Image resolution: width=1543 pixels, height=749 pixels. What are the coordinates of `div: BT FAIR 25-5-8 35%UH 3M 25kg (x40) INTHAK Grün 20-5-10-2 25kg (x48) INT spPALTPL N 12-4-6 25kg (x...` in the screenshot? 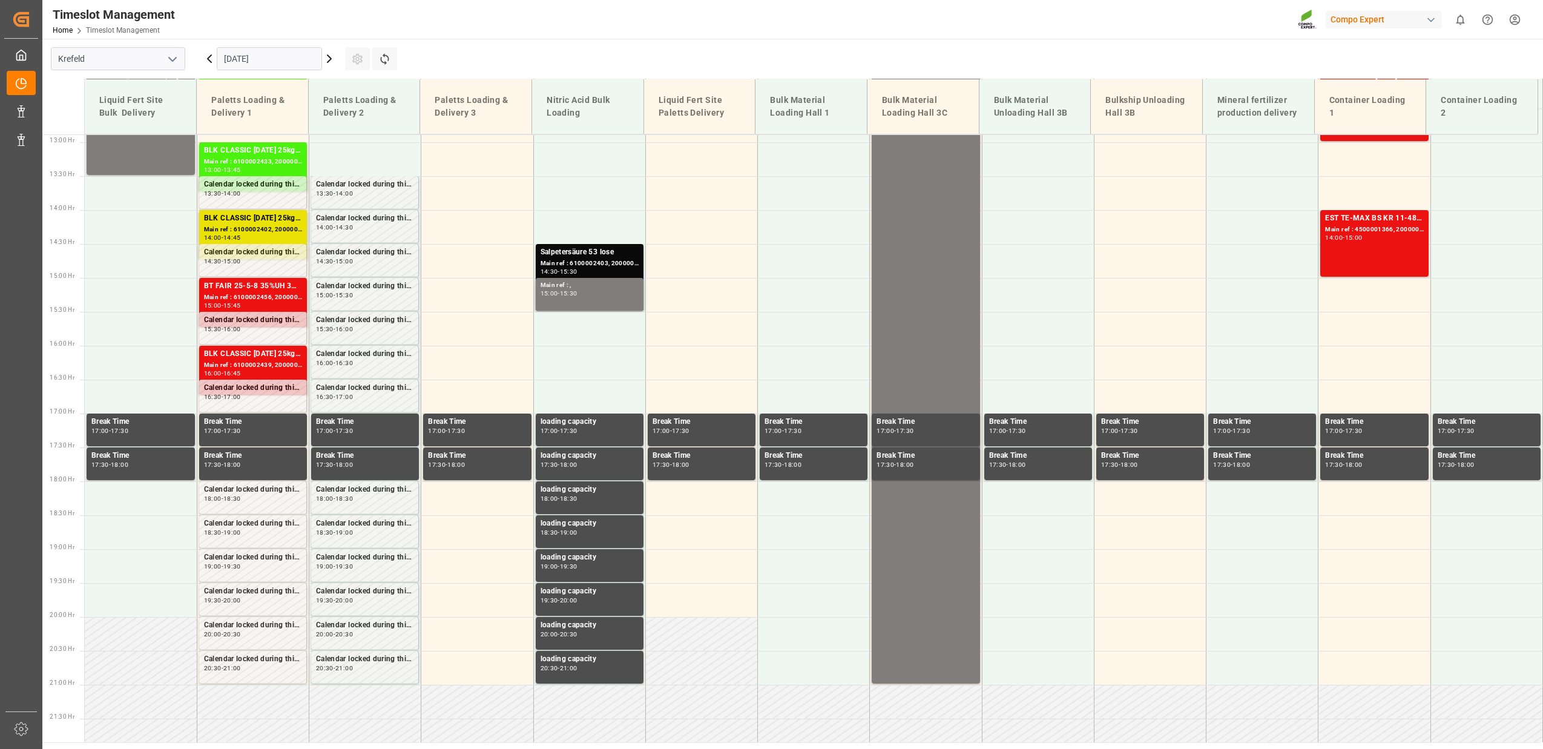 It's located at (253, 286).